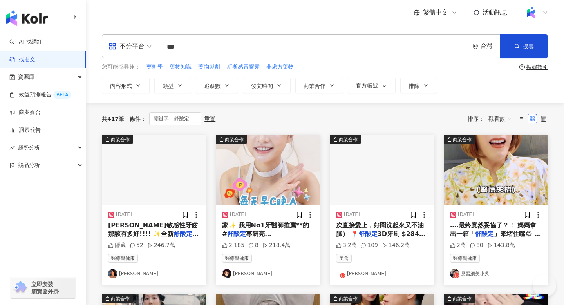 Image resolution: width=564 pixels, height=305 pixels. What do you see at coordinates (475, 46) in the screenshot?
I see `span: environment` at bounding box center [475, 46].